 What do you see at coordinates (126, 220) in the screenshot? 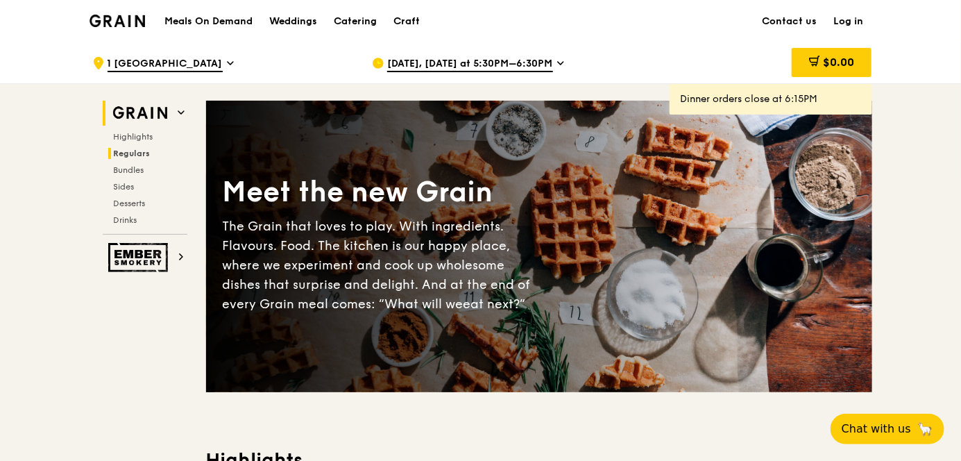
I see `span: Drinks` at bounding box center [126, 220].